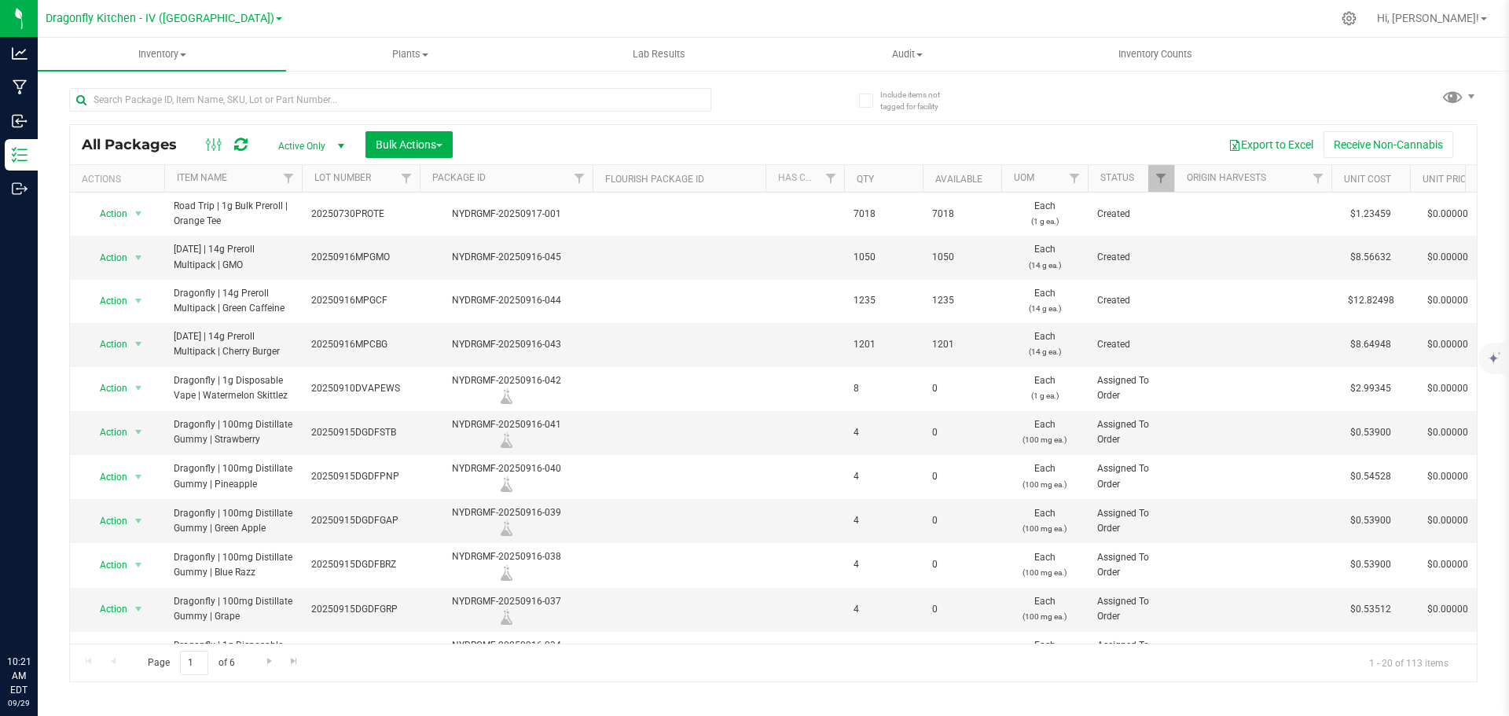 This screenshot has height=716, width=1509. What do you see at coordinates (361, 388) in the screenshot?
I see `span: 20250910DVAPEWS` at bounding box center [361, 388].